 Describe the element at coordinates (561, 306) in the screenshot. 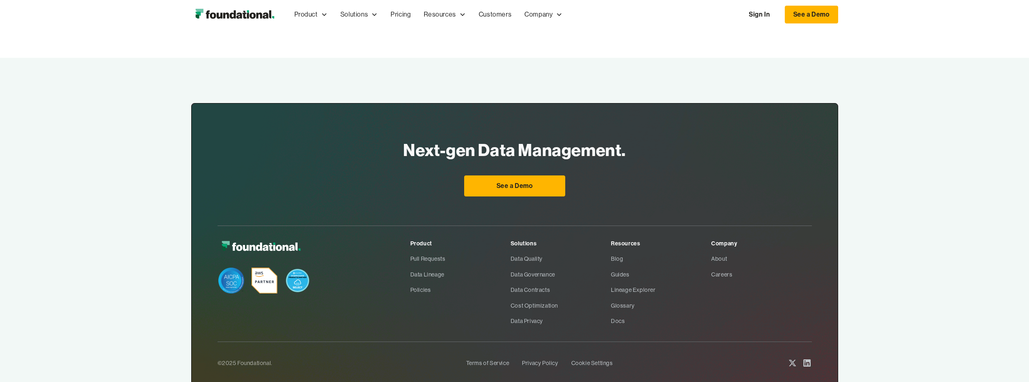

I see `a: Cost Optimization` at that location.